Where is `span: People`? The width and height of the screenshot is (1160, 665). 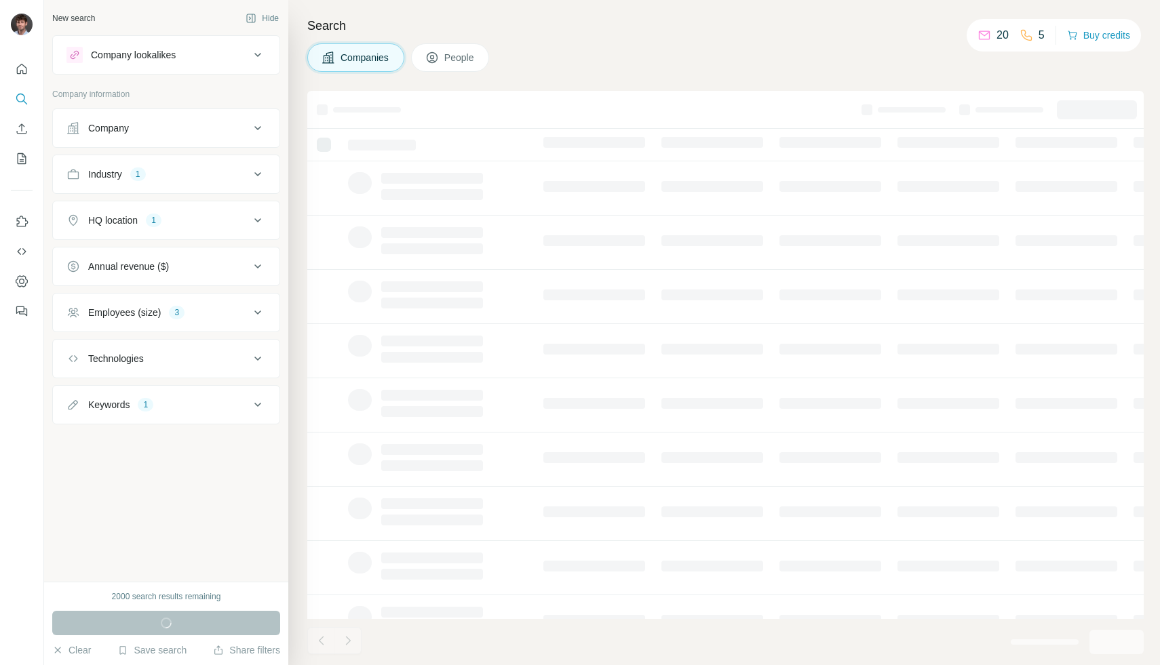
span: People is located at coordinates (460, 58).